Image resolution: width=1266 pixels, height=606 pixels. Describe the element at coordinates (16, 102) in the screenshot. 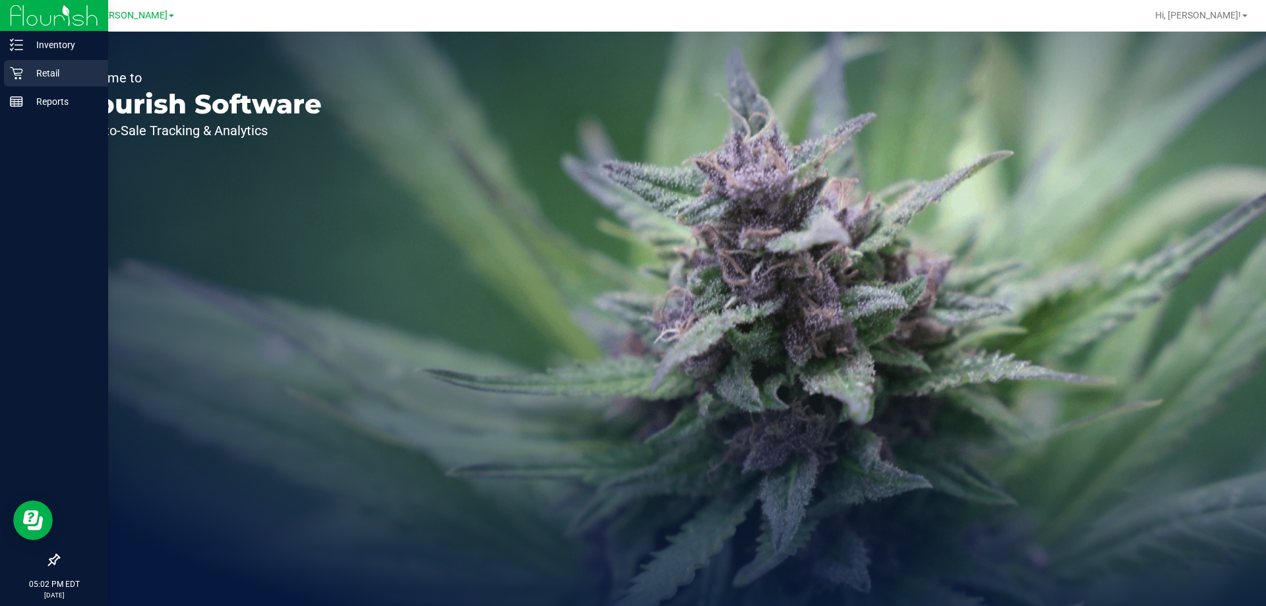

I see `inline-svg: Reports` at that location.